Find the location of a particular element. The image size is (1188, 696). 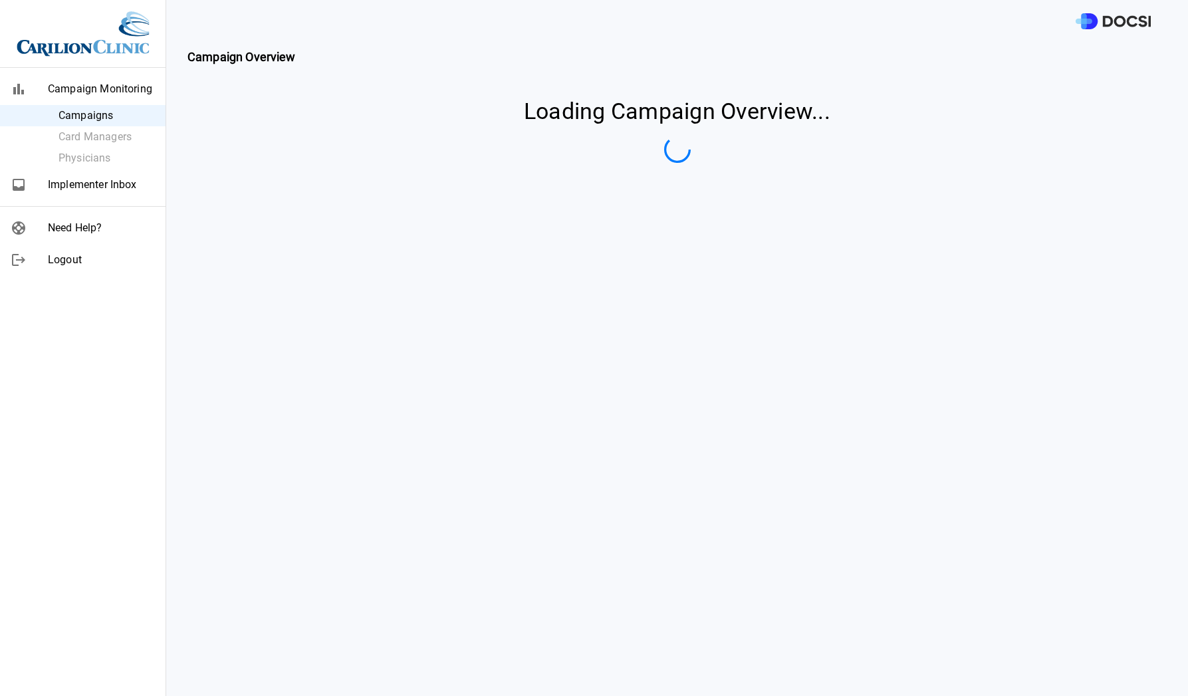

h4: Loading Campaign Overview... is located at coordinates (677, 112).